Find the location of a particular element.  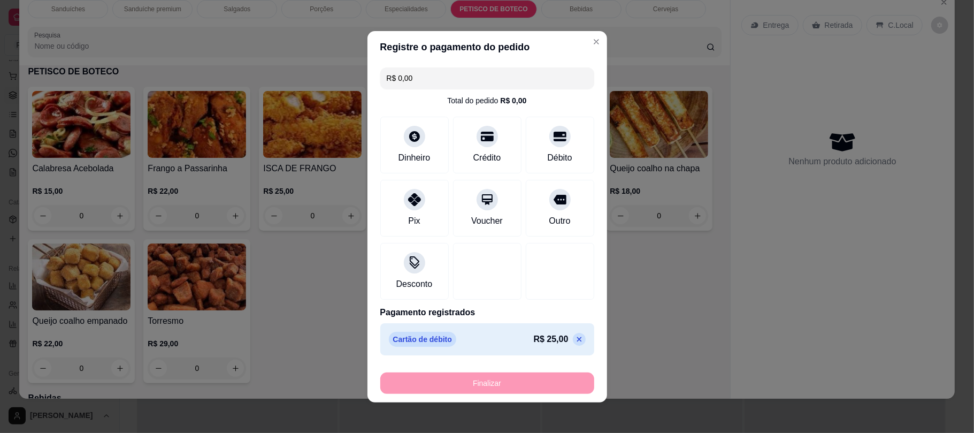

div: Outro is located at coordinates (559, 221).